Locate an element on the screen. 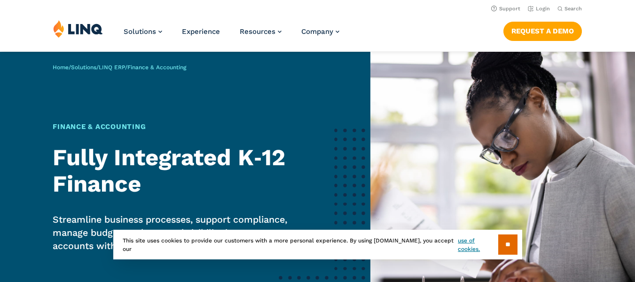 The height and width of the screenshot is (282, 635). a: Experience is located at coordinates (201, 32).